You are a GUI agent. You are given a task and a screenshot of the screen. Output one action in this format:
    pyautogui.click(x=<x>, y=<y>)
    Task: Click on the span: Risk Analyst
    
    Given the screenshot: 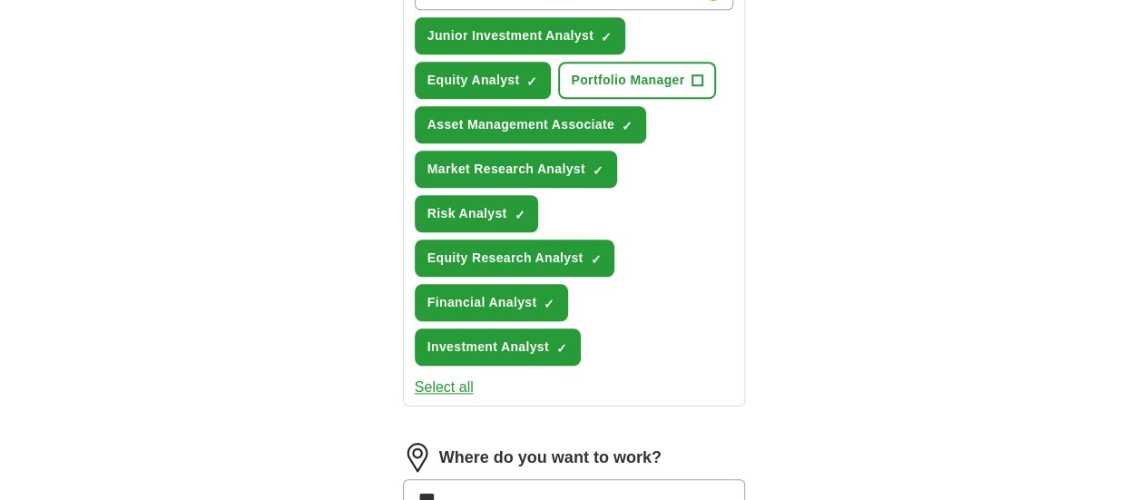 What is the action you would take?
    pyautogui.click(x=468, y=213)
    